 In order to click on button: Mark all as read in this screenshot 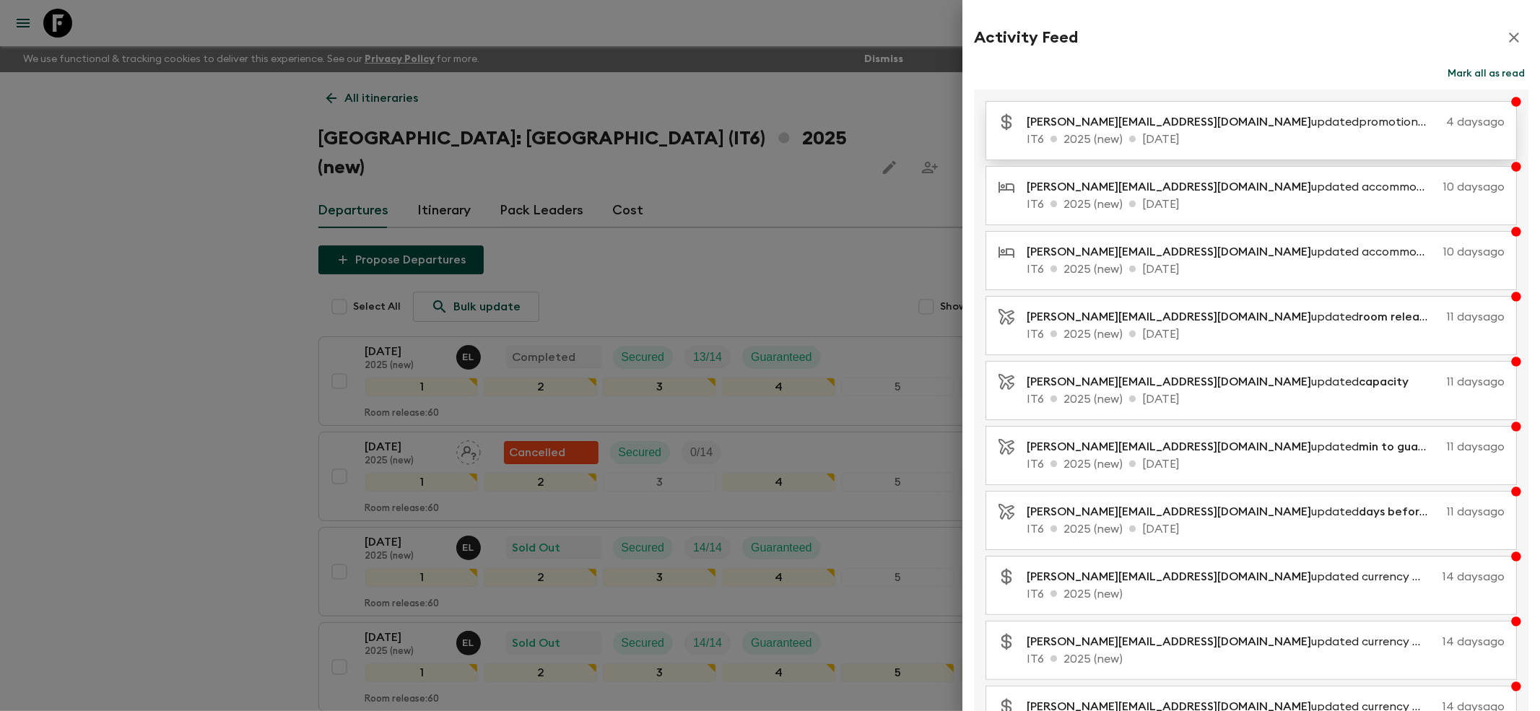, I will do `click(1486, 74)`.